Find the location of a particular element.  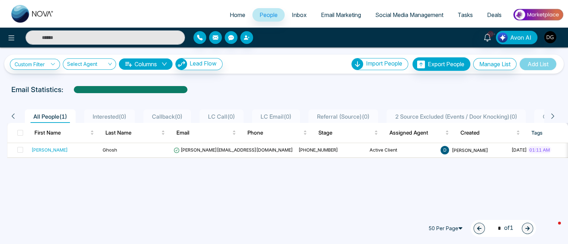

span: Assigned Agent is located at coordinates (416, 133).